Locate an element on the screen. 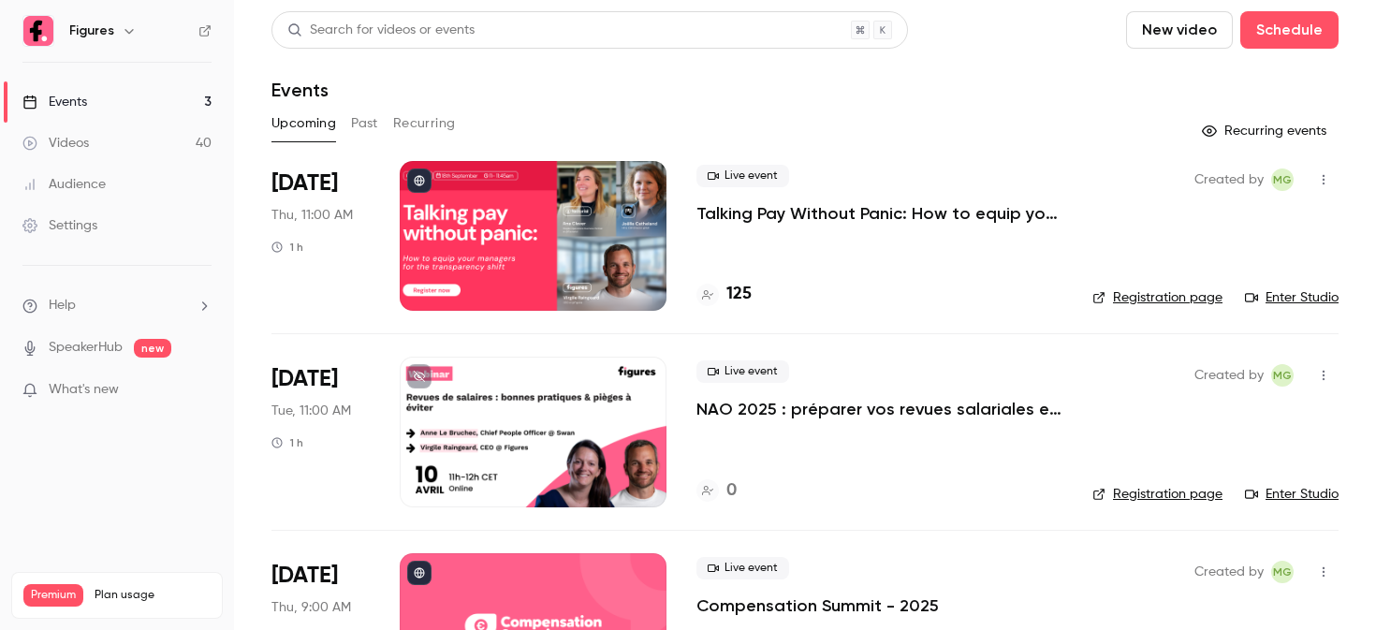  button: Recurring is located at coordinates (424, 124).